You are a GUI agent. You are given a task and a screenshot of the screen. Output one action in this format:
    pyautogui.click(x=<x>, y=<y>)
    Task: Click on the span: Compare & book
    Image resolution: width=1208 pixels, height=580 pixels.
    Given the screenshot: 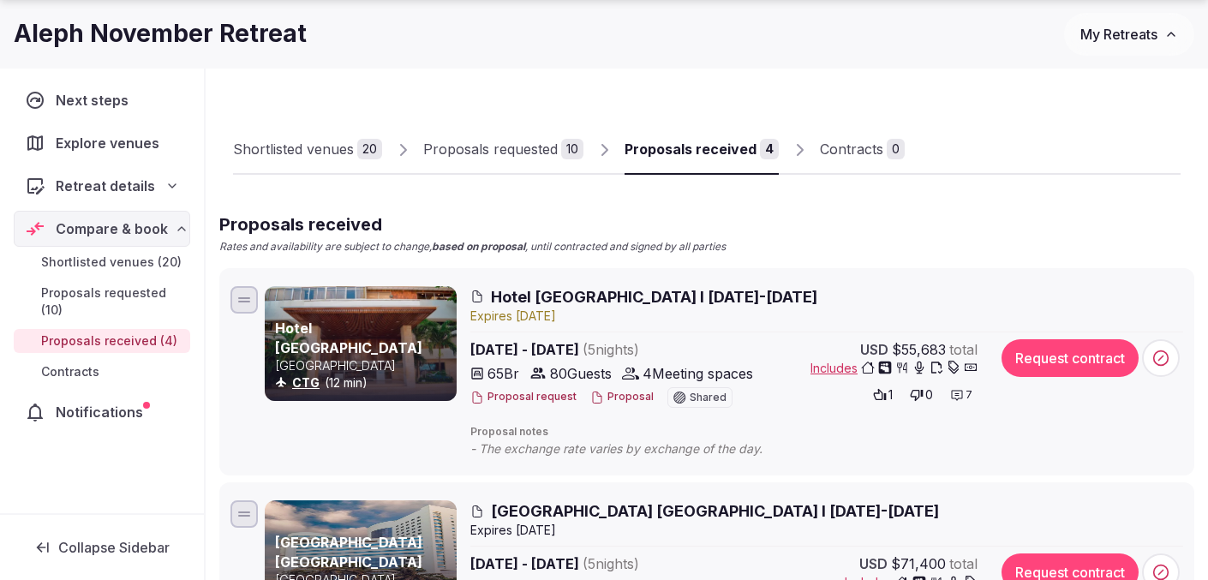 What is the action you would take?
    pyautogui.click(x=111, y=229)
    